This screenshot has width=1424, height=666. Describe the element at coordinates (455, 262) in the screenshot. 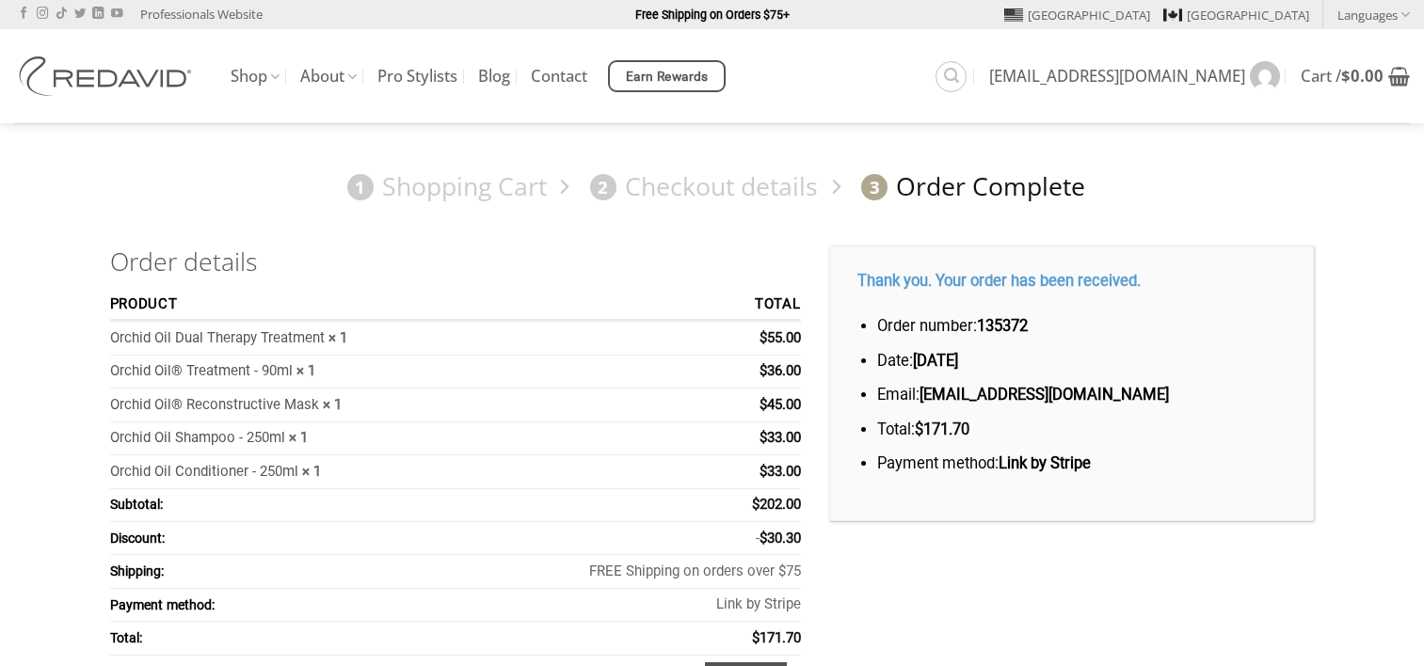

I see `h2: Order details` at that location.